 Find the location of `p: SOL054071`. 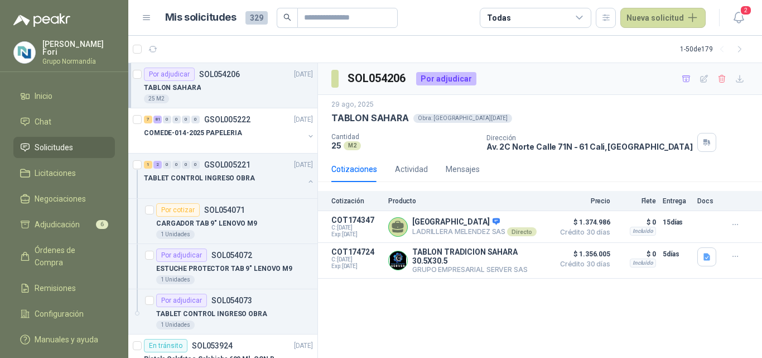

p: SOL054071 is located at coordinates (224, 210).